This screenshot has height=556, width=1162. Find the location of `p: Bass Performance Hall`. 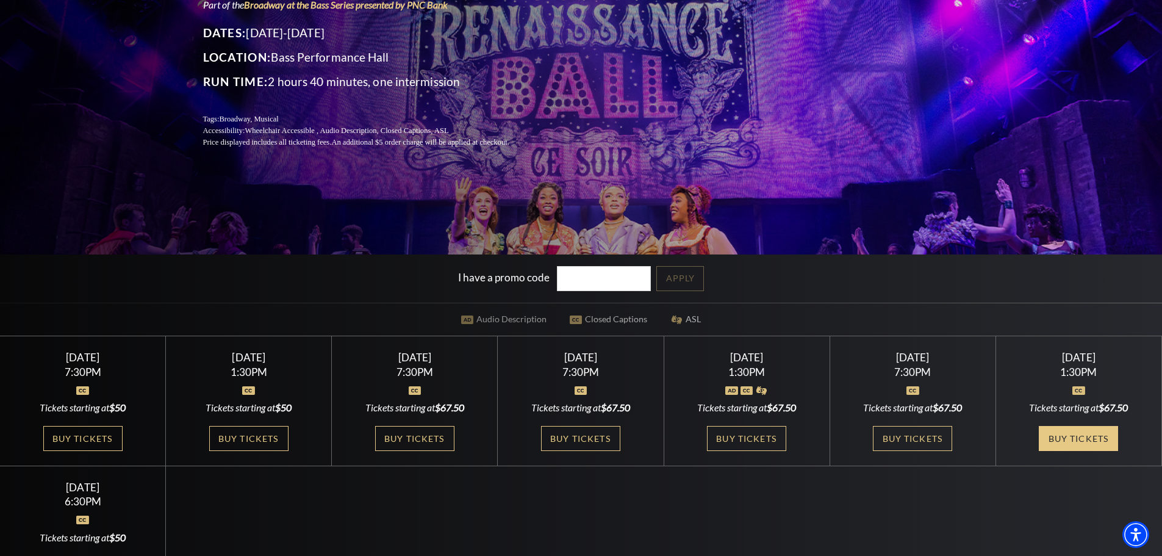

p: Bass Performance Hall is located at coordinates (371, 57).